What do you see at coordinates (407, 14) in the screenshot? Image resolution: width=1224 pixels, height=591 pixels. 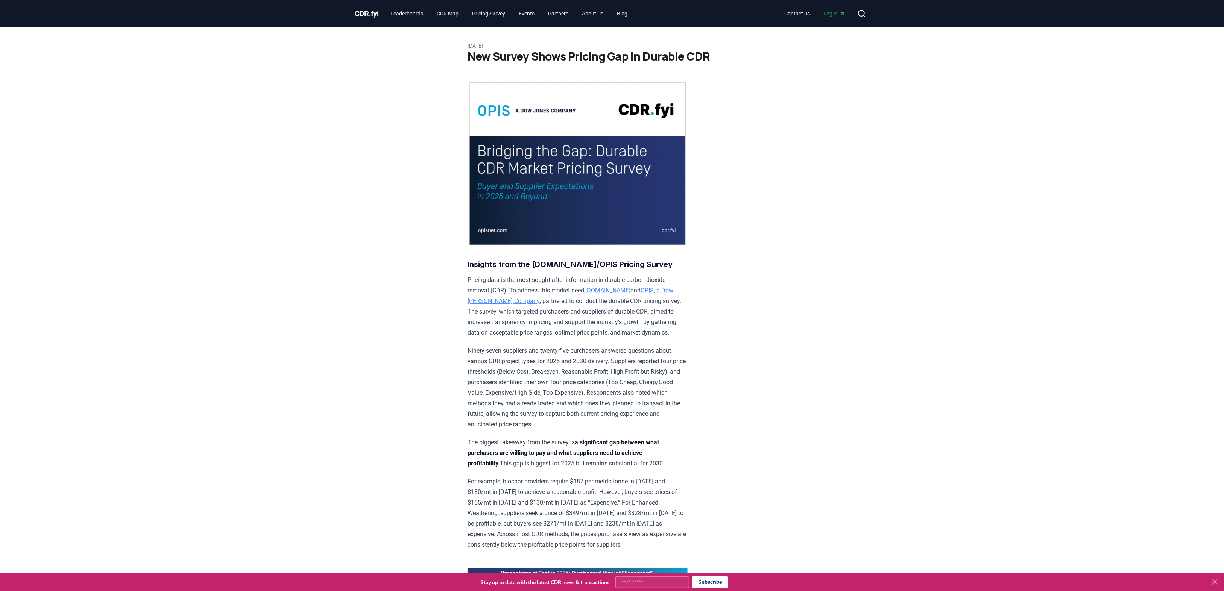 I see `a: Leaderboards` at bounding box center [407, 14].